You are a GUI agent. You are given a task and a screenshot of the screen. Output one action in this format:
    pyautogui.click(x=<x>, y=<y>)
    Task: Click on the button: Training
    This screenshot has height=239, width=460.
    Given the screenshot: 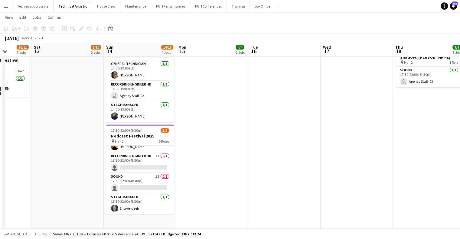 What is the action you would take?
    pyautogui.click(x=238, y=6)
    